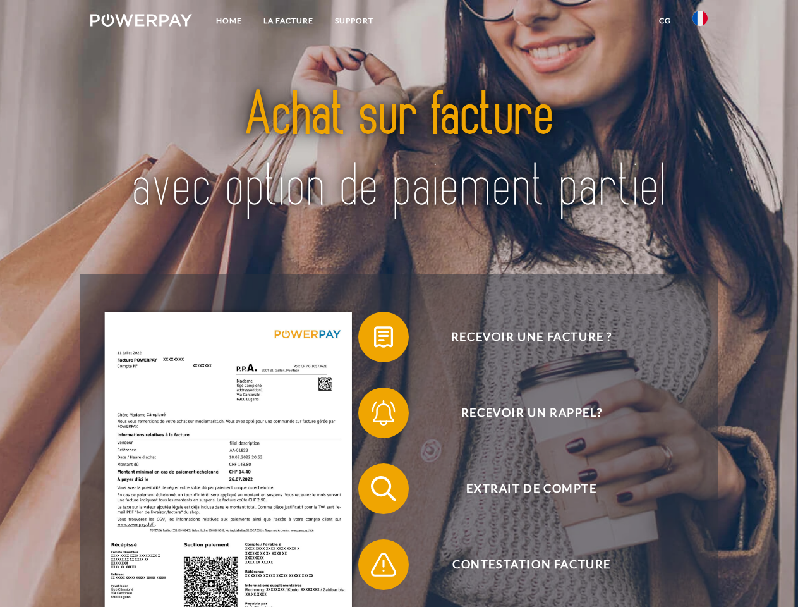 This screenshot has width=798, height=607. I want to click on span: Contestation Facture, so click(532, 565).